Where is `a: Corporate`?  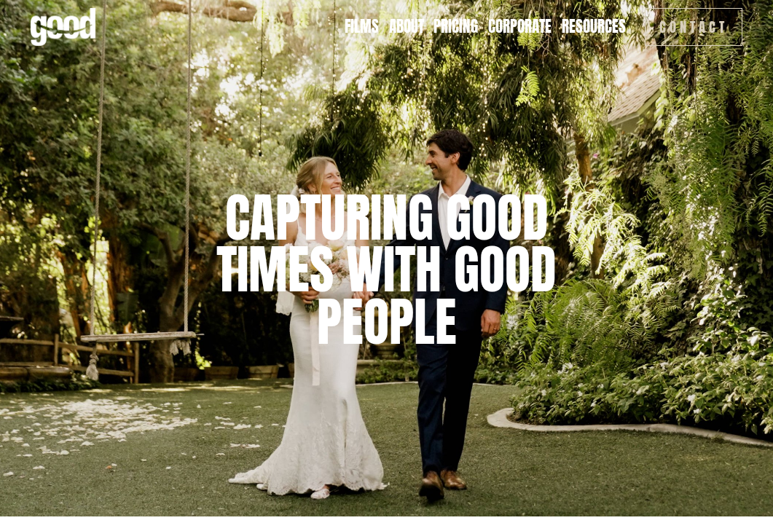
a: Corporate is located at coordinates (519, 27).